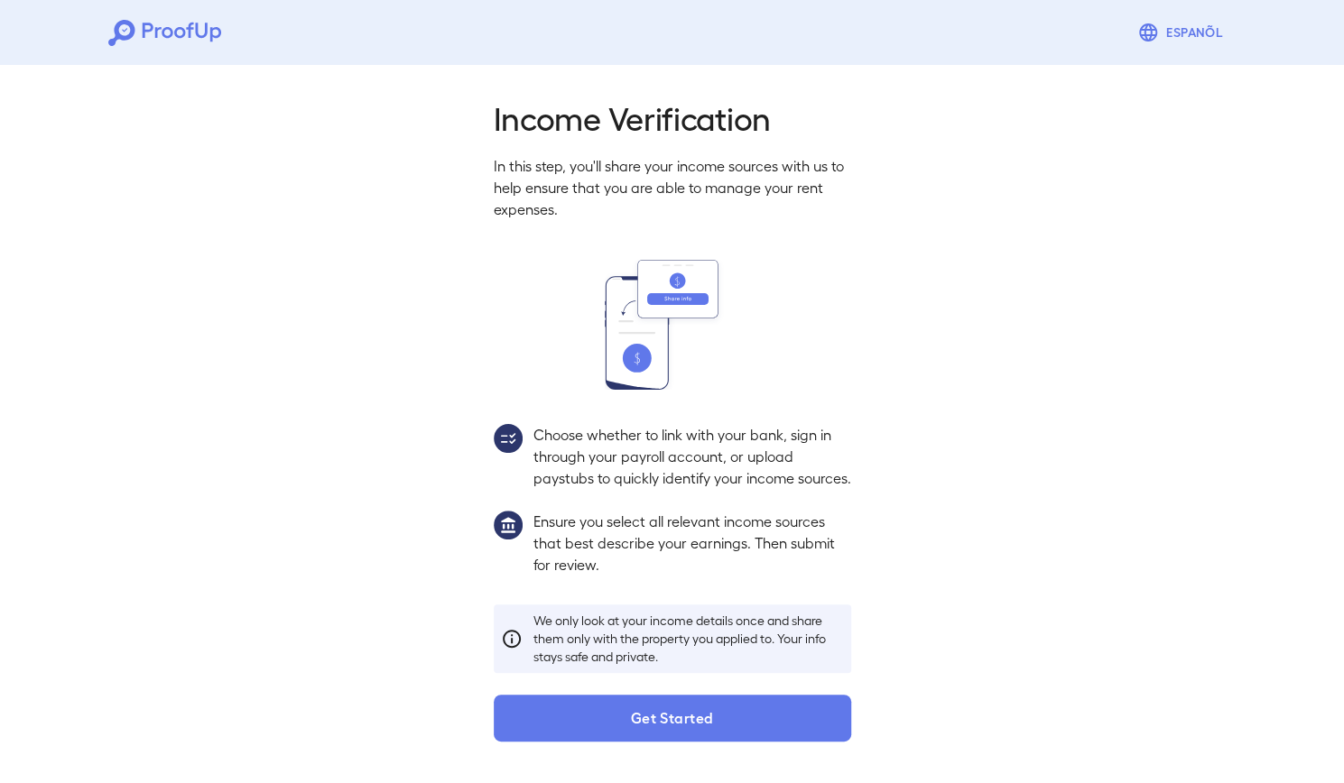 This screenshot has width=1344, height=783. Describe the element at coordinates (672, 117) in the screenshot. I see `h2: Income Verification` at that location.